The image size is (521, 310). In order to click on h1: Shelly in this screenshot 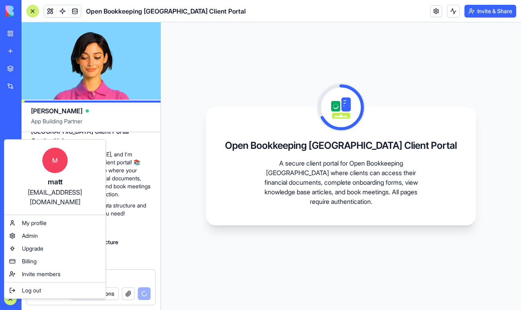, I will do `click(48, 7)`.